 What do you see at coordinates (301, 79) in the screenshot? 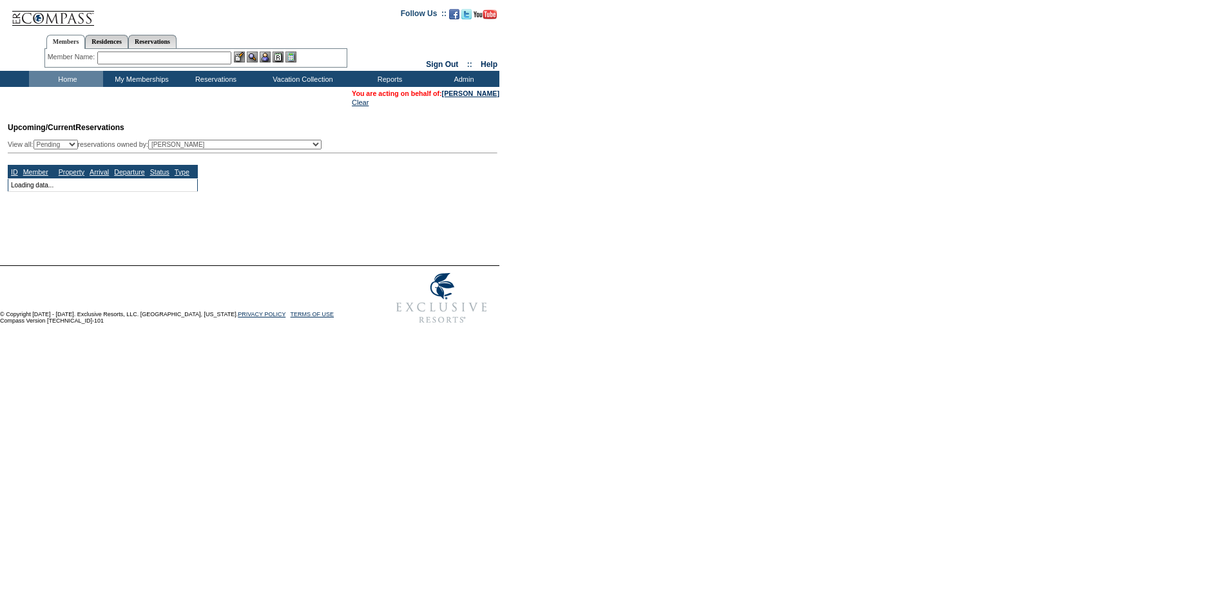
I see `td: Vacation Collection` at bounding box center [301, 79].